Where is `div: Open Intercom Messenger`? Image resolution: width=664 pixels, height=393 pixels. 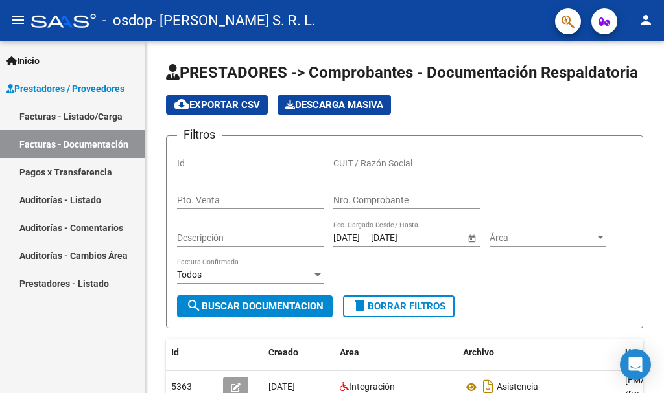 div: Open Intercom Messenger is located at coordinates (635, 365).